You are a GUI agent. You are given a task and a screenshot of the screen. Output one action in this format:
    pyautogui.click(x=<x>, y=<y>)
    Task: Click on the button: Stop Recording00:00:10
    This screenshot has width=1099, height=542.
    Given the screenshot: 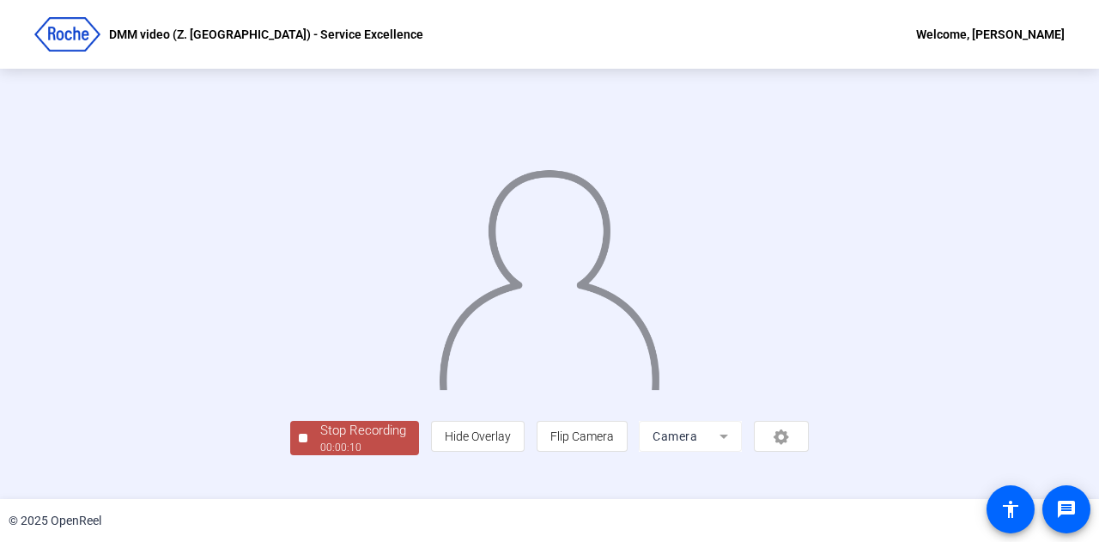 What is the action you would take?
    pyautogui.click(x=355, y=438)
    